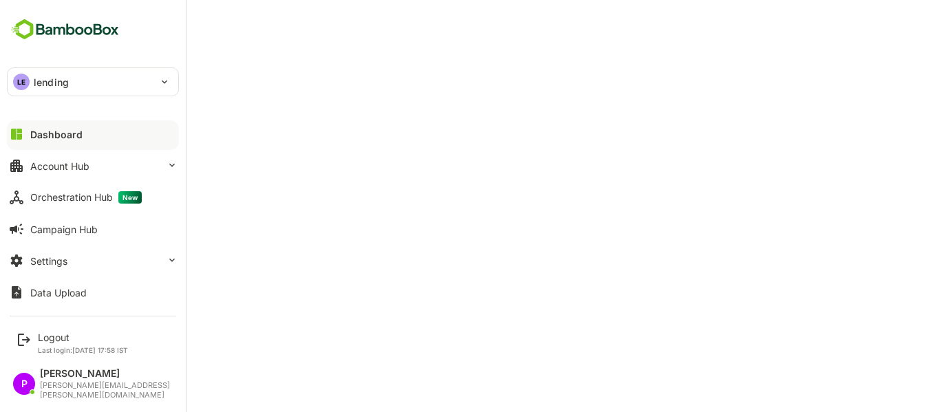 The image size is (940, 412). I want to click on div: Account Hub, so click(60, 166).